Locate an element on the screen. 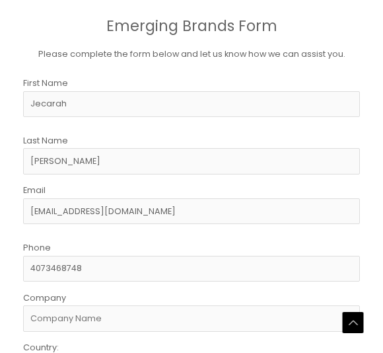 The height and width of the screenshot is (353, 383). h2: Emerging Brands Form is located at coordinates (192, 26).